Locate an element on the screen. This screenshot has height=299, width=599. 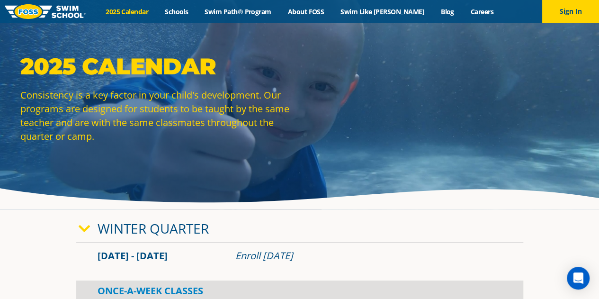
a: 2025 Calendar is located at coordinates (127, 11).